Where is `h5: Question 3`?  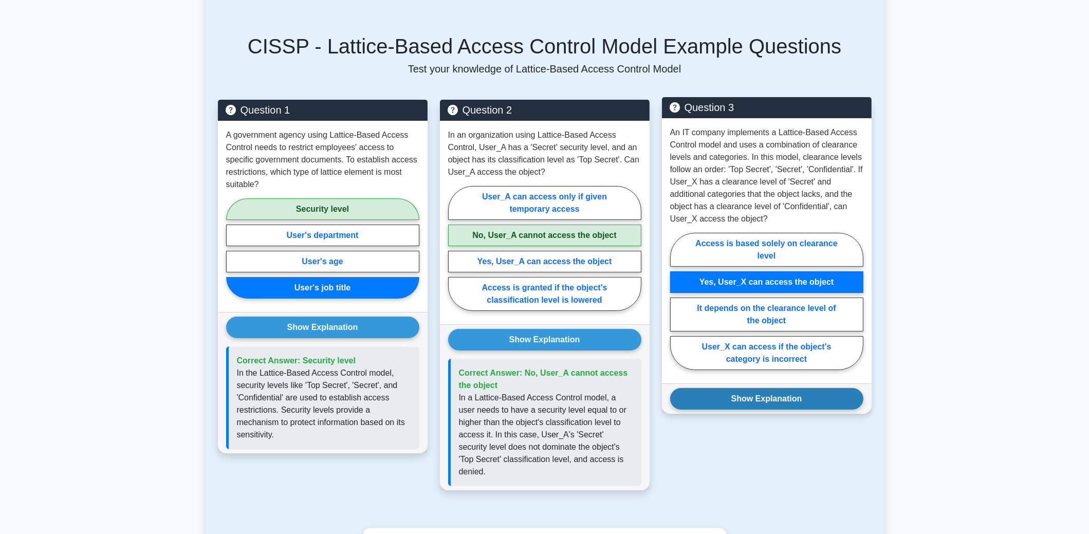 h5: Question 3 is located at coordinates (767, 107).